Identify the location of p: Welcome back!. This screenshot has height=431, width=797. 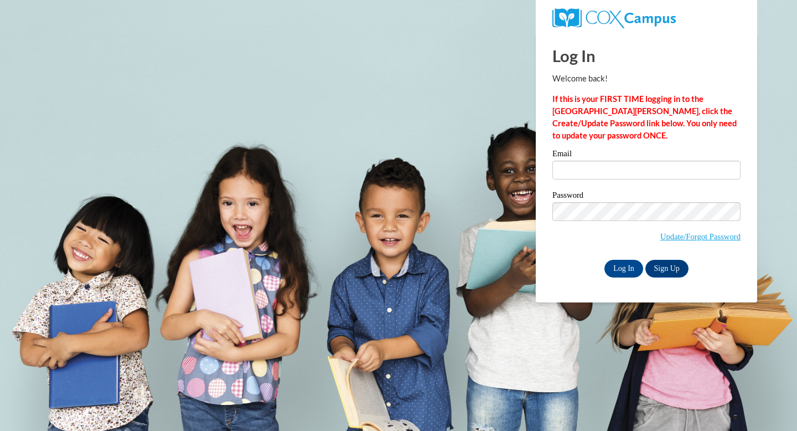
(647, 79).